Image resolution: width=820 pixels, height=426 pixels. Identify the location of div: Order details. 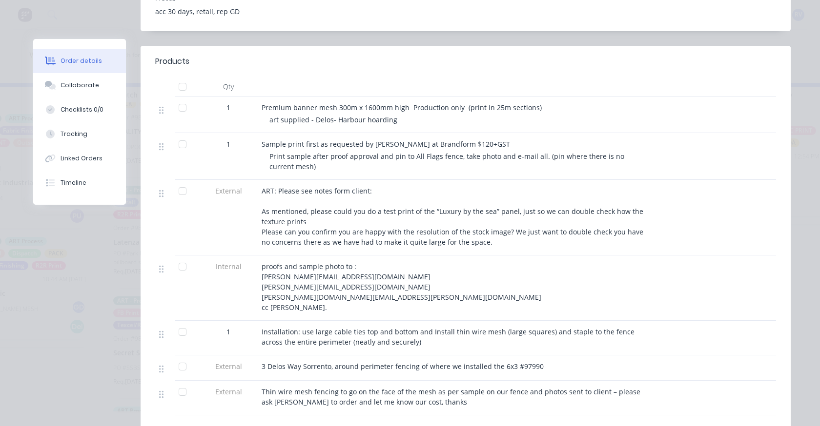
(81, 61).